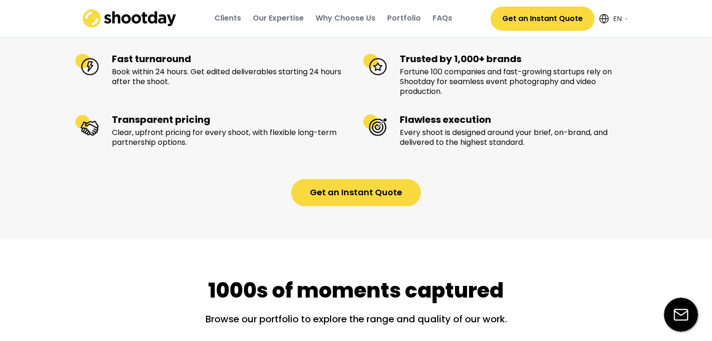  I want to click on div: Why Choose Us, so click(345, 18).